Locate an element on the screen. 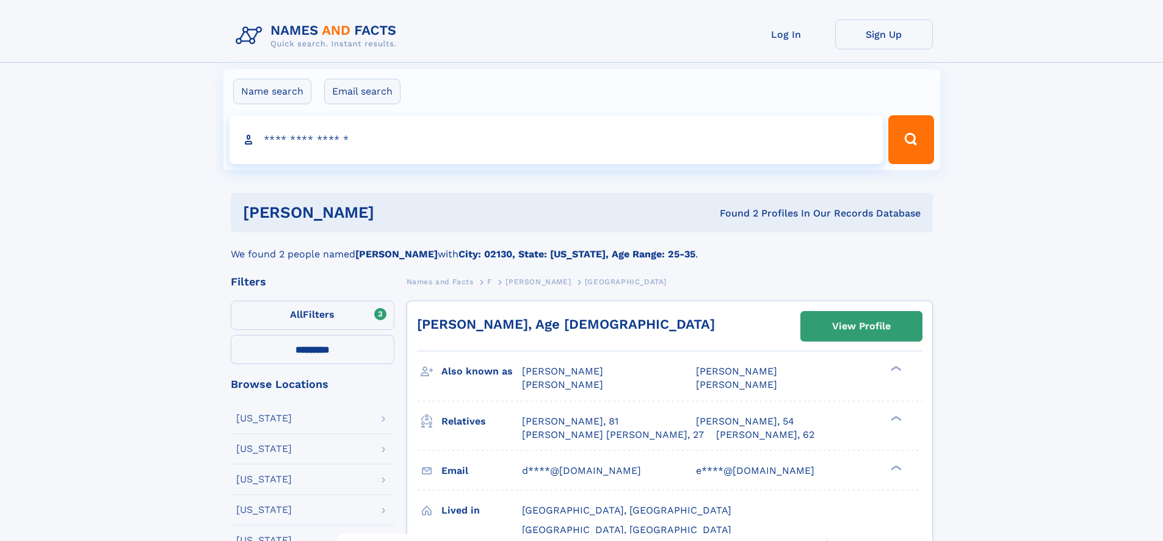  button: Search Button is located at coordinates (910, 140).